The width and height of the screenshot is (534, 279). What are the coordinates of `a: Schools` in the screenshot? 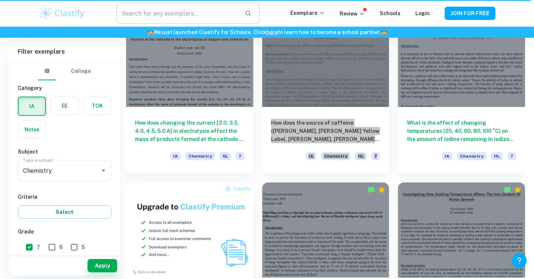 It's located at (390, 13).